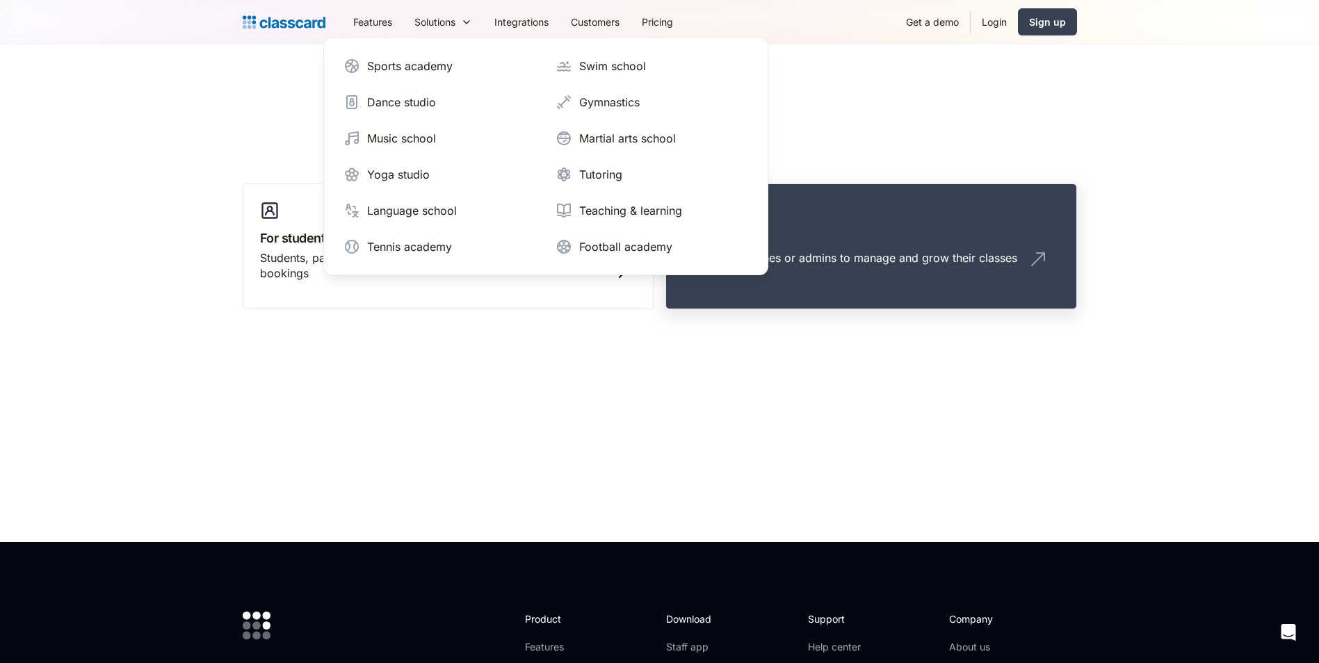 The width and height of the screenshot is (1319, 663). I want to click on div: Martial arts school, so click(627, 138).